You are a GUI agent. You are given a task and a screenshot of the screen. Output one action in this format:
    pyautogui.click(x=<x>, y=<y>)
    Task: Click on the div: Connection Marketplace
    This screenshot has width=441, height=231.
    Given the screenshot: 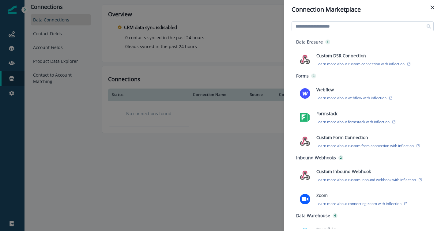 What is the action you would take?
    pyautogui.click(x=363, y=10)
    